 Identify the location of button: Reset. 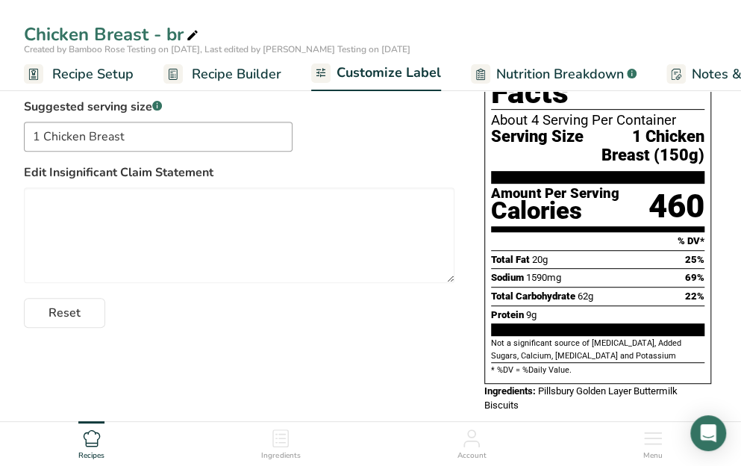
(64, 313).